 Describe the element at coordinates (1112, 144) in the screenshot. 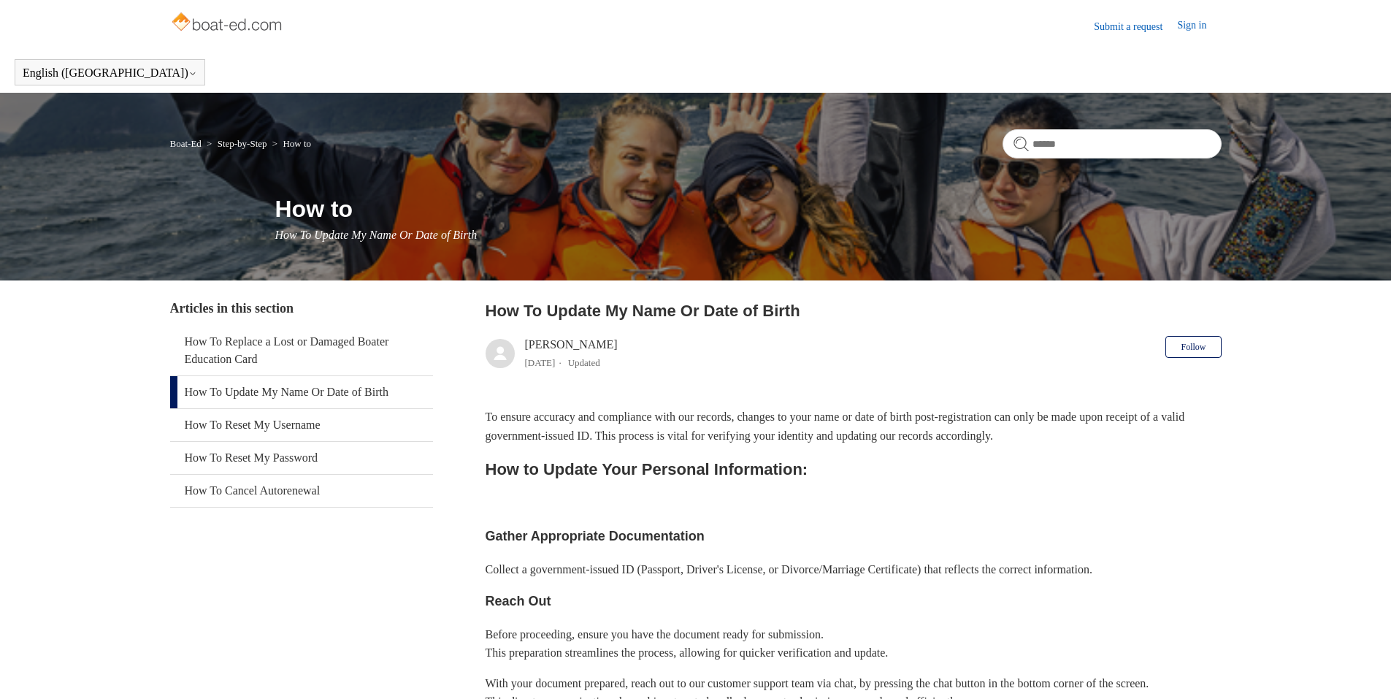

I see `input: Search` at that location.